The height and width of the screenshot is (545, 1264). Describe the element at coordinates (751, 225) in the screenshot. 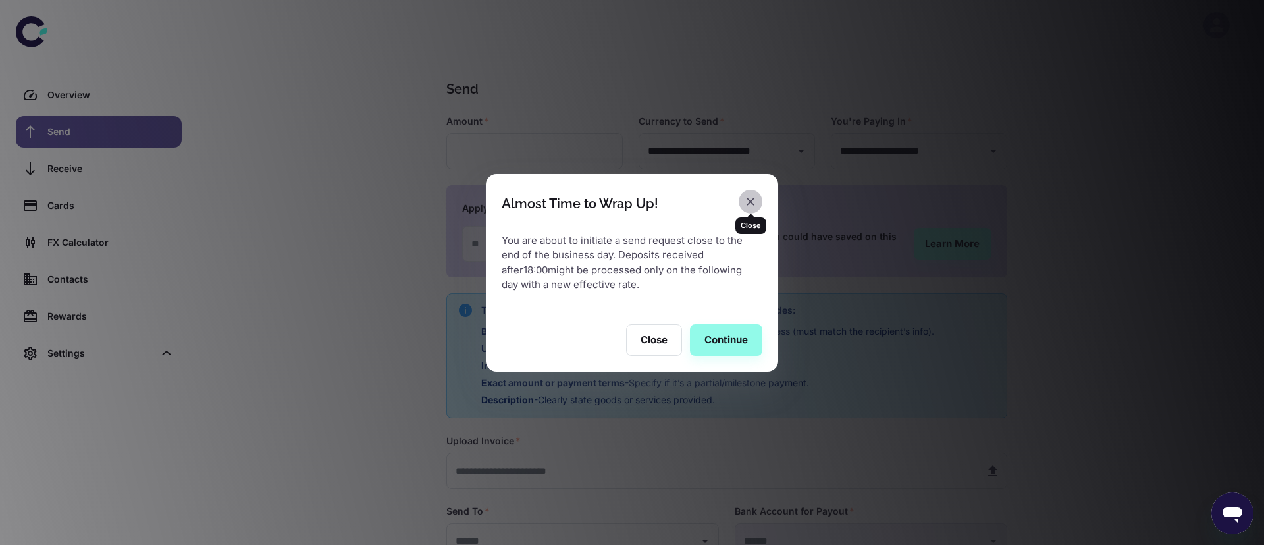

I see `div: Close` at that location.